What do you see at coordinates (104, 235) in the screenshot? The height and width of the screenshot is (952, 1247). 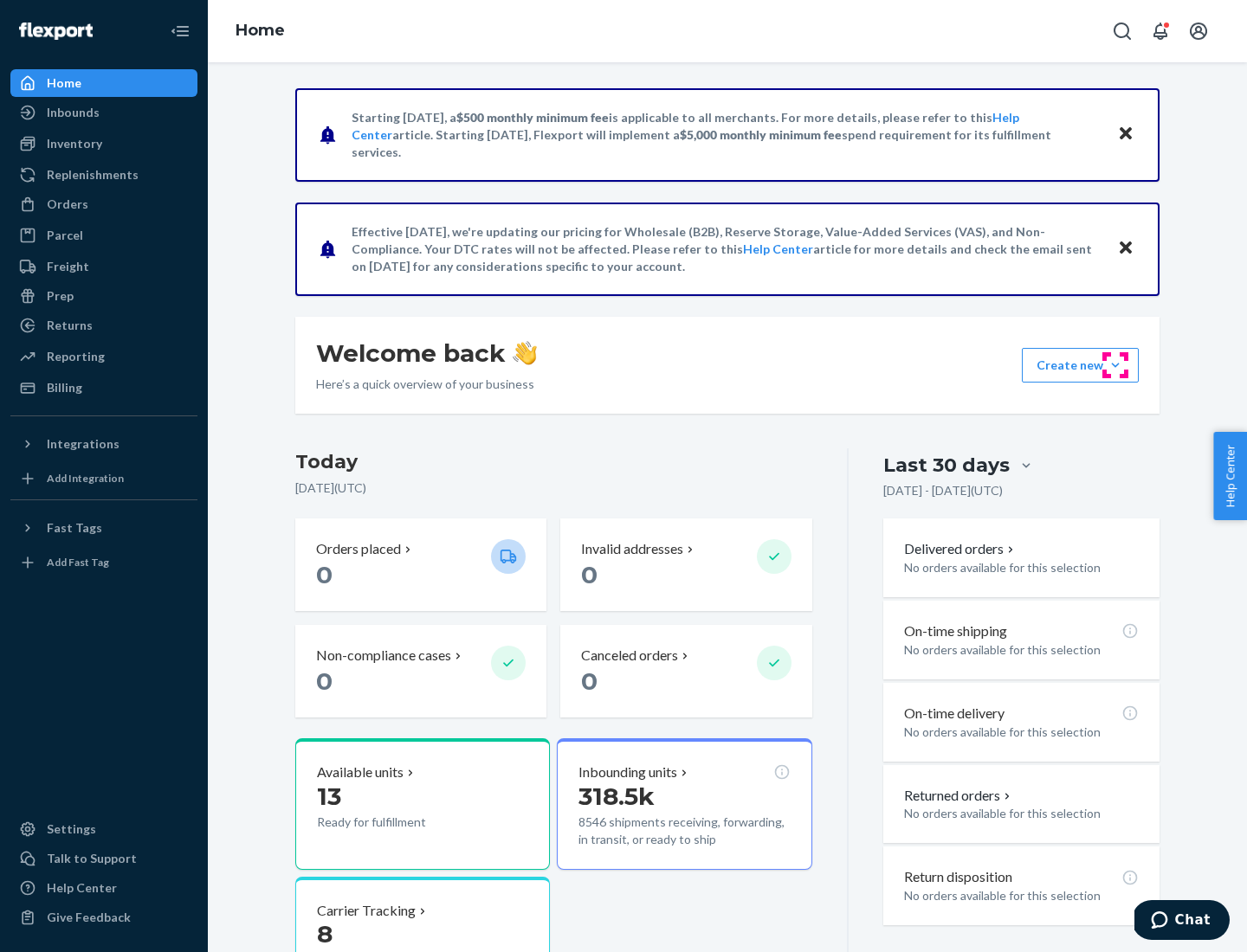 I see `a: Parcel` at bounding box center [104, 235].